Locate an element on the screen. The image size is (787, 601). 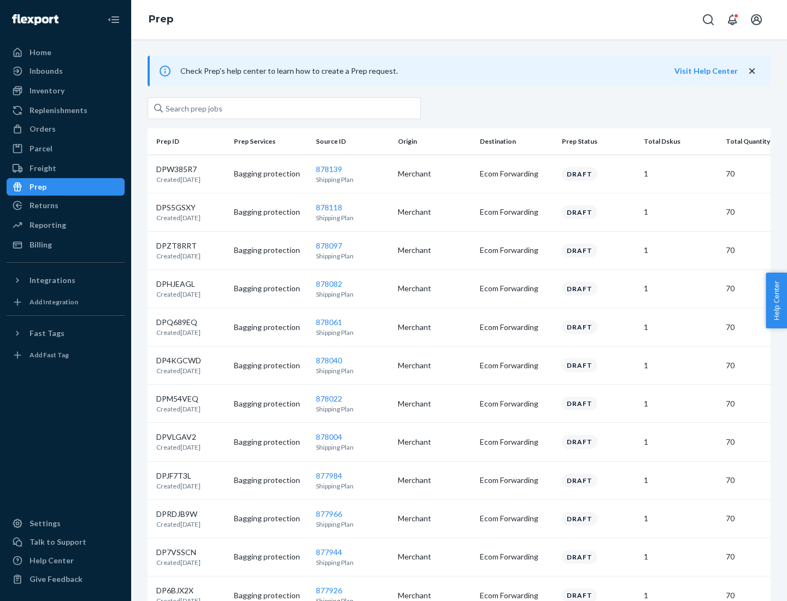
div: Inventory is located at coordinates (47, 91).